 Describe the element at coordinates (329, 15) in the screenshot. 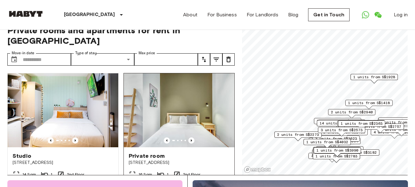

I see `a: Get in Touch` at that location.